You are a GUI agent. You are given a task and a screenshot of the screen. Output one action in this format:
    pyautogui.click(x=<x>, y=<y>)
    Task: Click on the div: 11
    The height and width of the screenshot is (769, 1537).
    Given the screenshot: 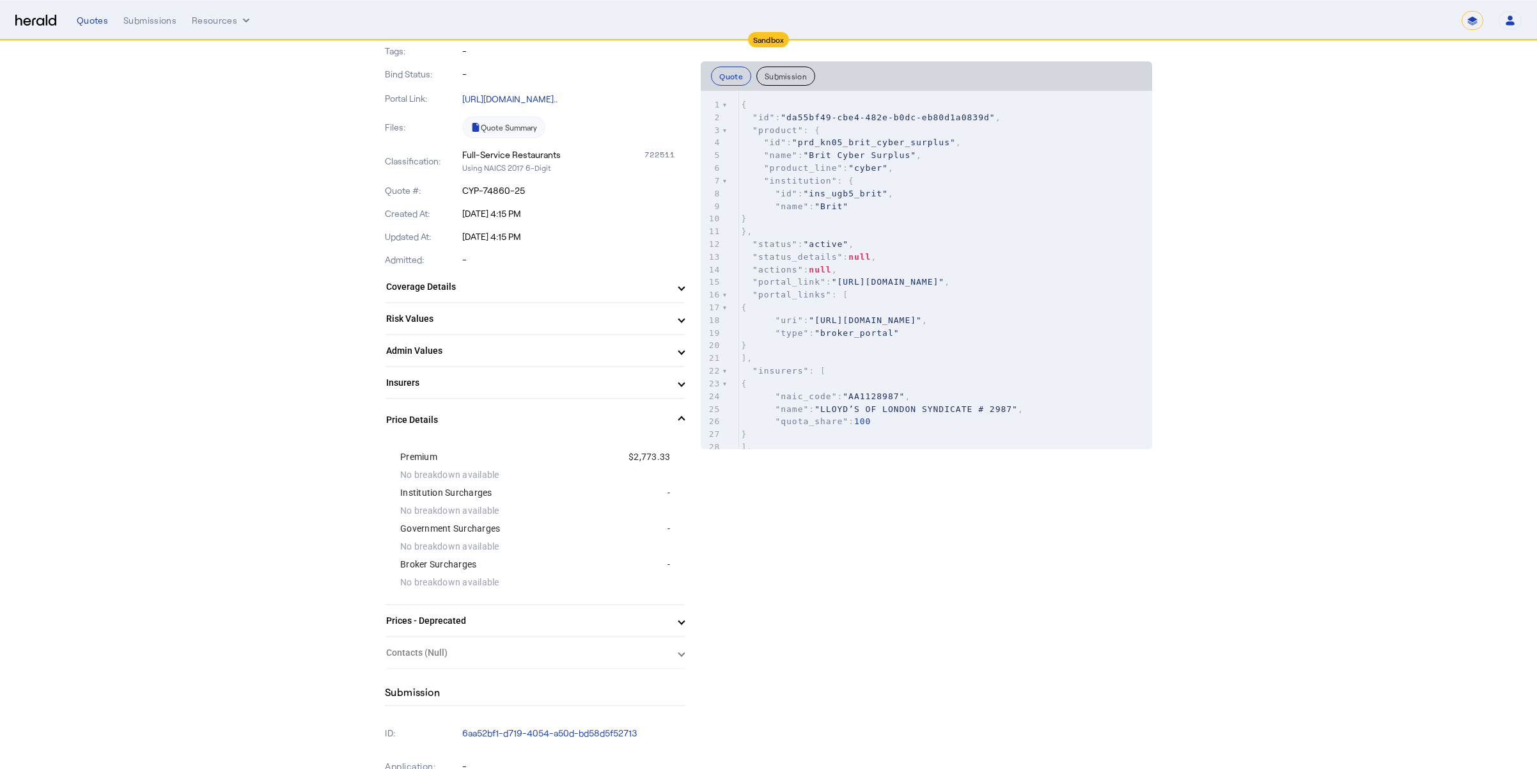 What is the action you would take?
    pyautogui.click(x=711, y=232)
    